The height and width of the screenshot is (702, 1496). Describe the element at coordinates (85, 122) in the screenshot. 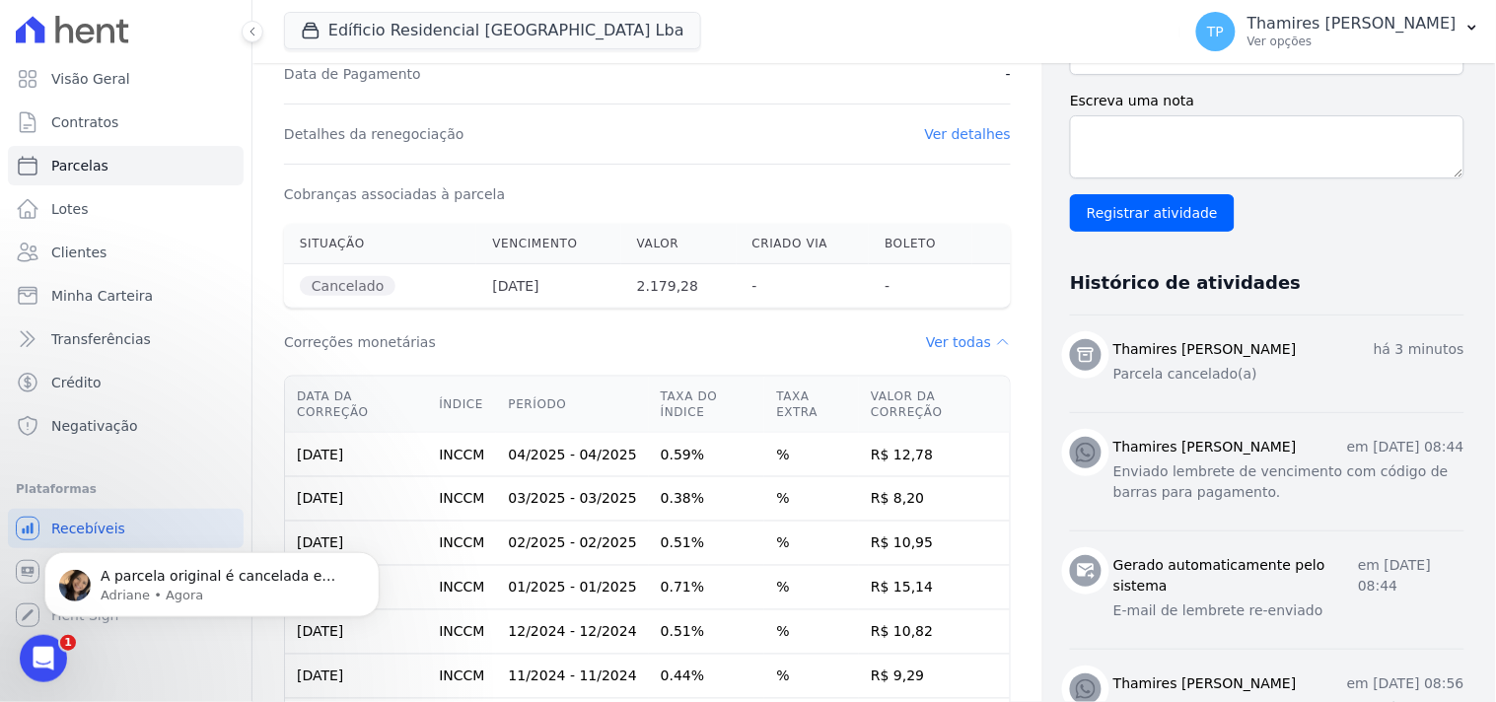

I see `span: Contratos` at that location.